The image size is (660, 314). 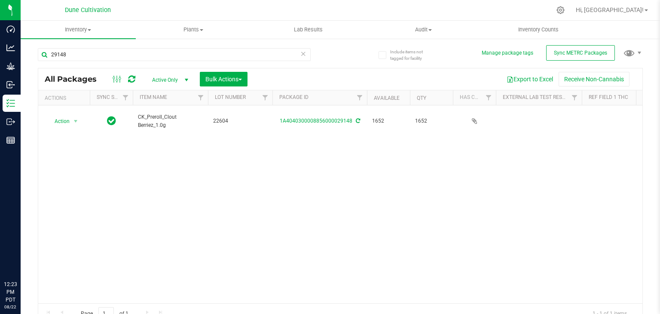 I want to click on a: 1A4040300008856000029148, so click(x=316, y=121).